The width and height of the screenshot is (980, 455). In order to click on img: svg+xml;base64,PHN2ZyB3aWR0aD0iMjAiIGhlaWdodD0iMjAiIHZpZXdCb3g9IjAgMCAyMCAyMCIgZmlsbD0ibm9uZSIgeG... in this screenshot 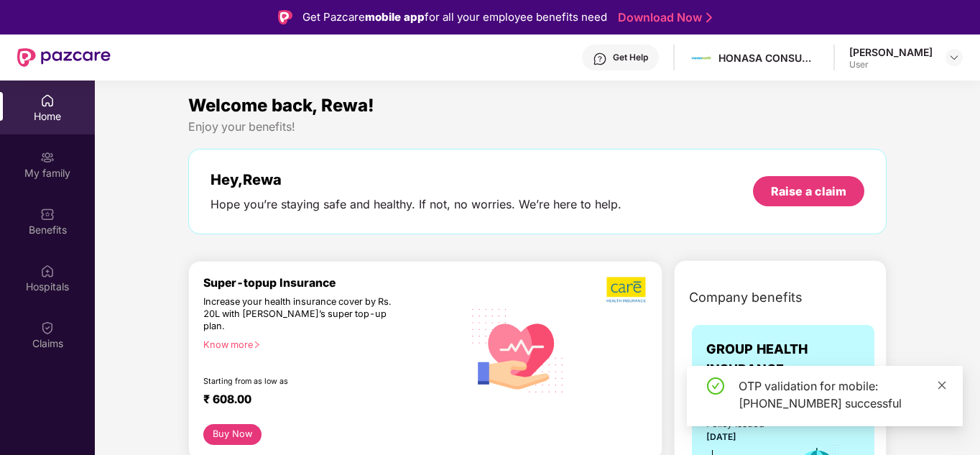, I will do `click(47, 157)`.